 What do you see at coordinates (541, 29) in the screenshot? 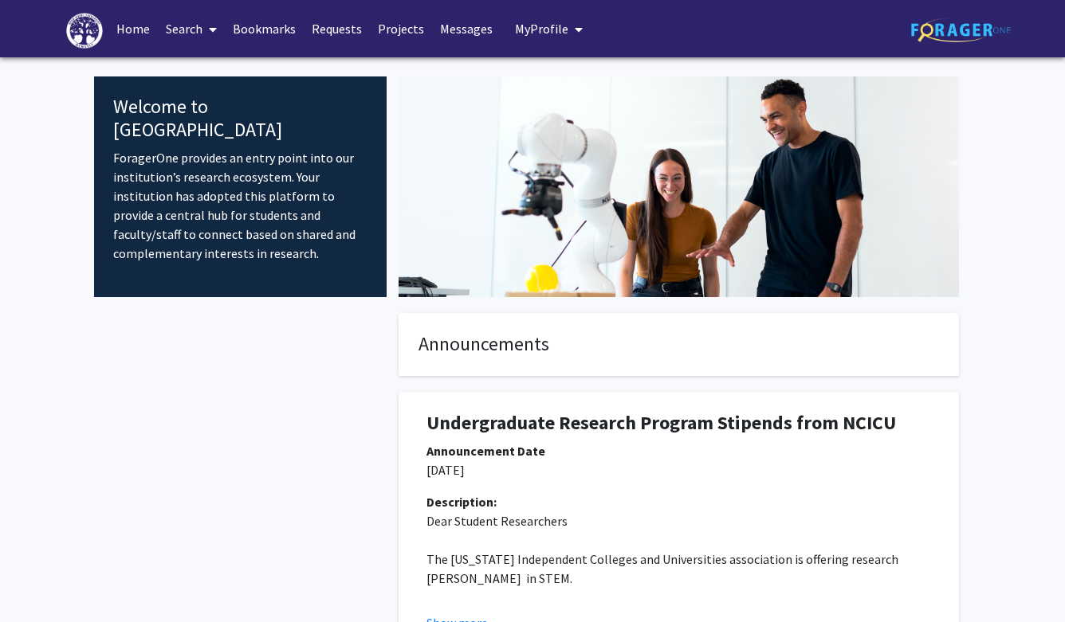
I see `span: My Profile` at bounding box center [541, 29].